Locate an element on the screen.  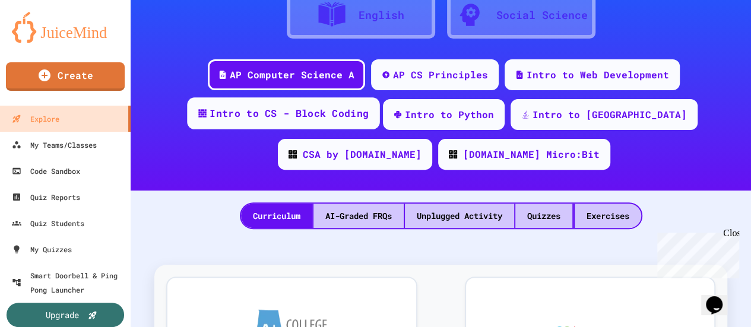
div: Curriculum is located at coordinates (277, 216).